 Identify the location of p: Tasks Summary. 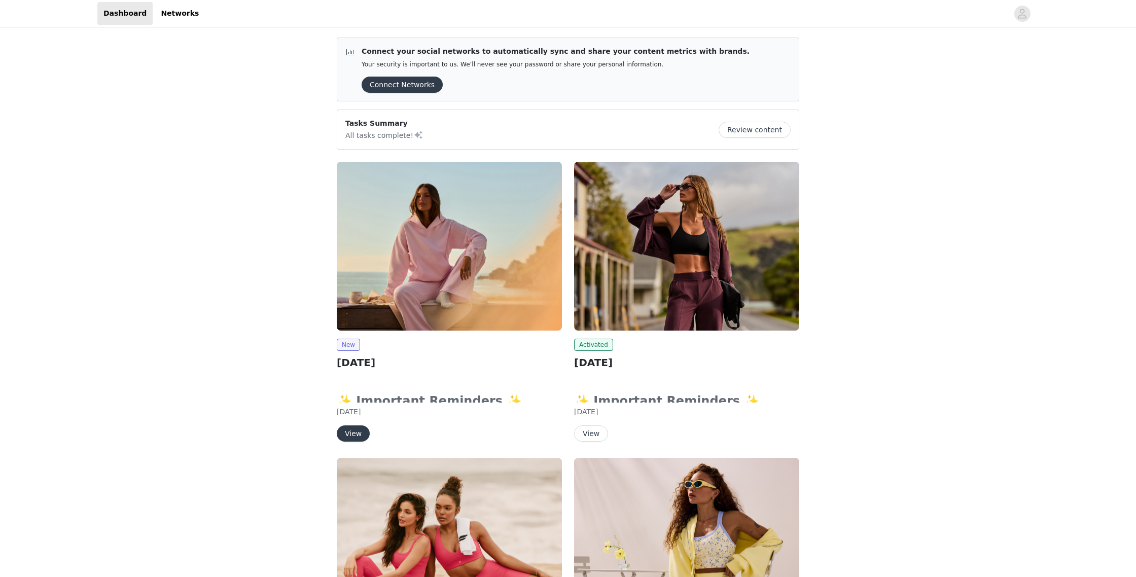
(384, 123).